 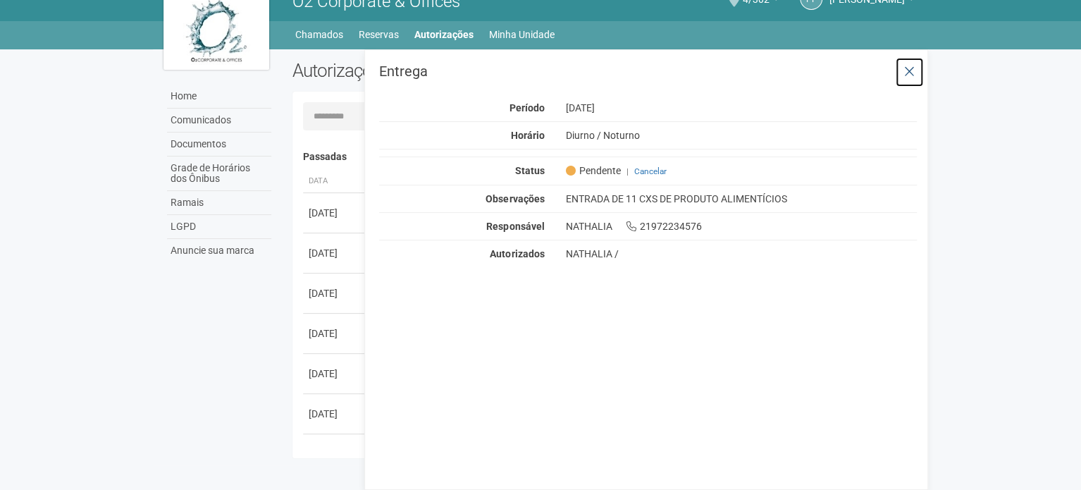 I want to click on div: Diurno / Noturno, so click(x=741, y=135).